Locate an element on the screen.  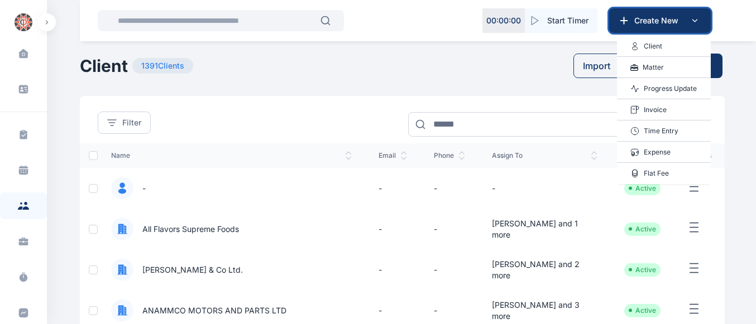
button: Create New is located at coordinates (660, 21).